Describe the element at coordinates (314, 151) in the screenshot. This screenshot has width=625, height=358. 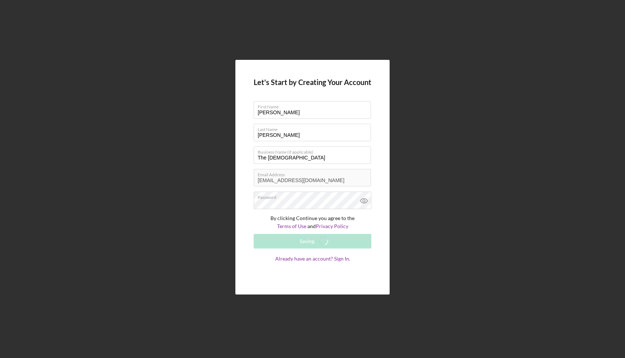
I see `label: Business Name (if applicable)` at that location.